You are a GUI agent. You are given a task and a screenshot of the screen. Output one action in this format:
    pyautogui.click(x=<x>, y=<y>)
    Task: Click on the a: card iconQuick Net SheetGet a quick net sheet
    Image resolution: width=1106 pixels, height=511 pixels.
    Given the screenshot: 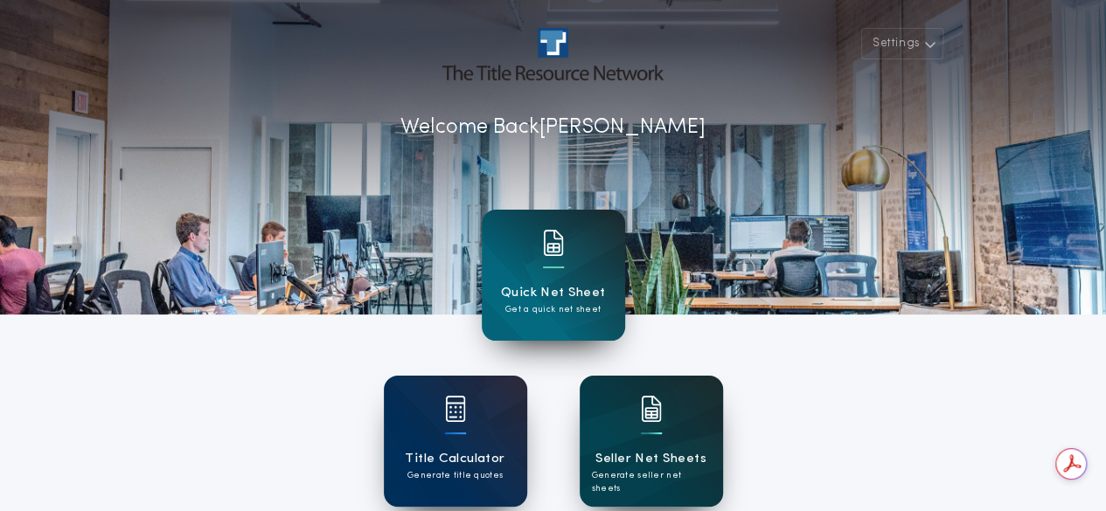 What is the action you would take?
    pyautogui.click(x=553, y=275)
    